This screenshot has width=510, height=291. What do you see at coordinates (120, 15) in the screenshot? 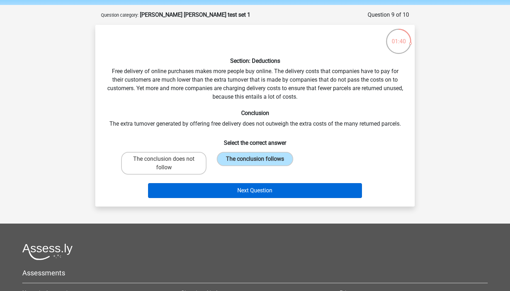
I see `small: Question category:` at bounding box center [120, 15].